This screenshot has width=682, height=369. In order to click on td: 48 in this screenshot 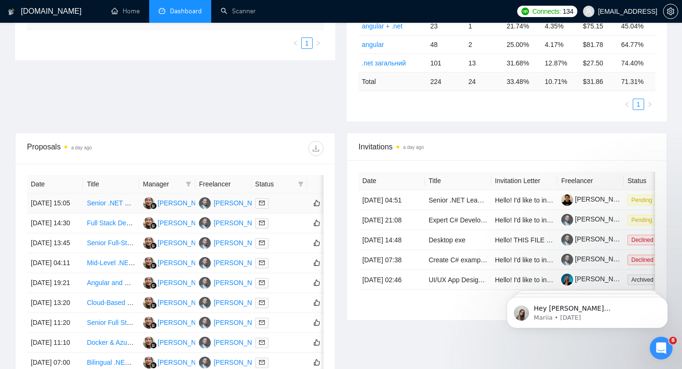, I will do `click(445, 44)`.